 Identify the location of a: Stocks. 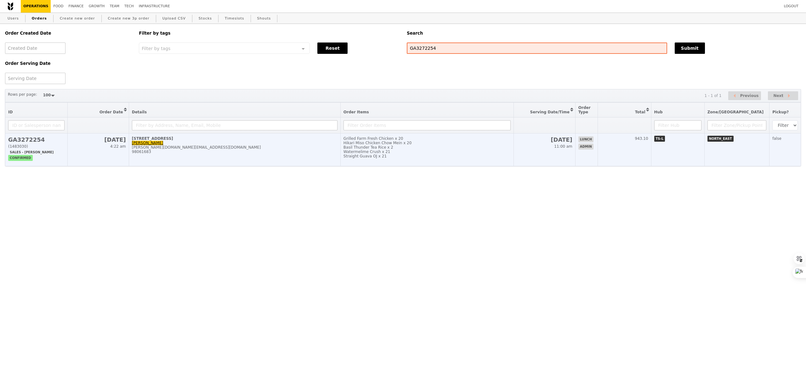
(205, 19).